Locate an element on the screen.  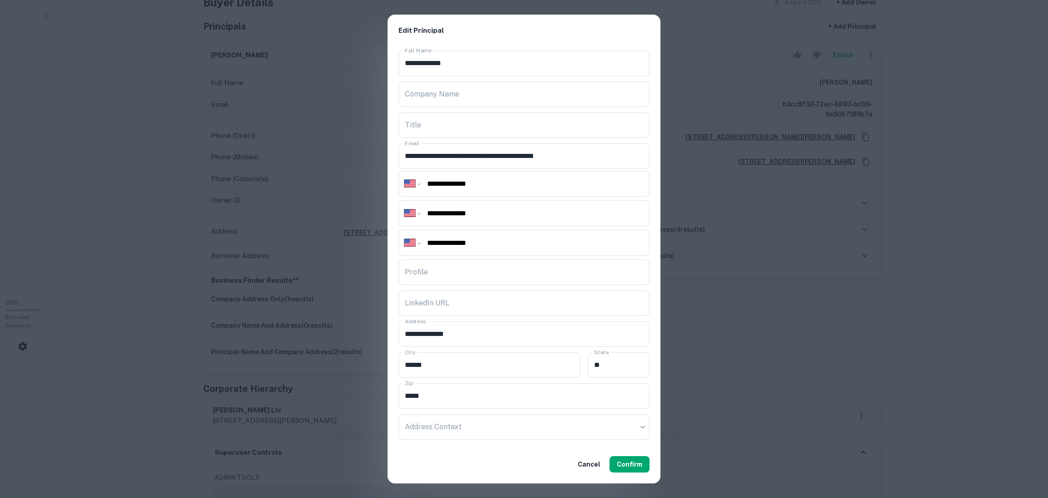
label: Full Name is located at coordinates (418, 50).